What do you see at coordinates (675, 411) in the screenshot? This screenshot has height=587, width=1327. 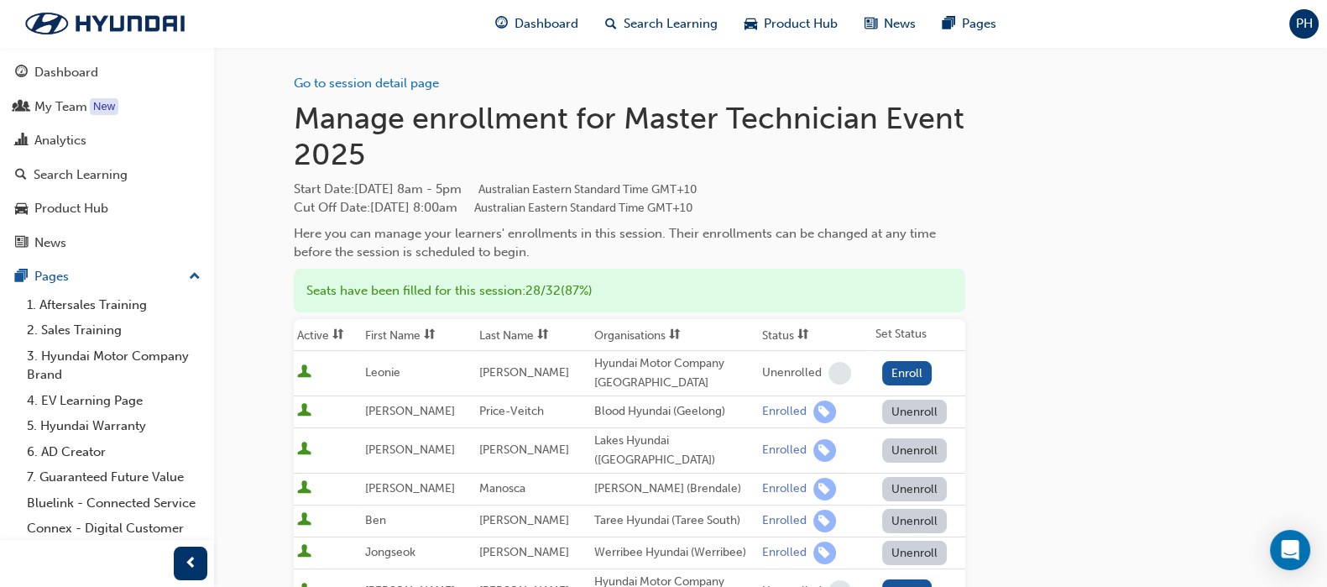 I see `div: Blood Hyundai (Geelong)` at bounding box center [675, 411].